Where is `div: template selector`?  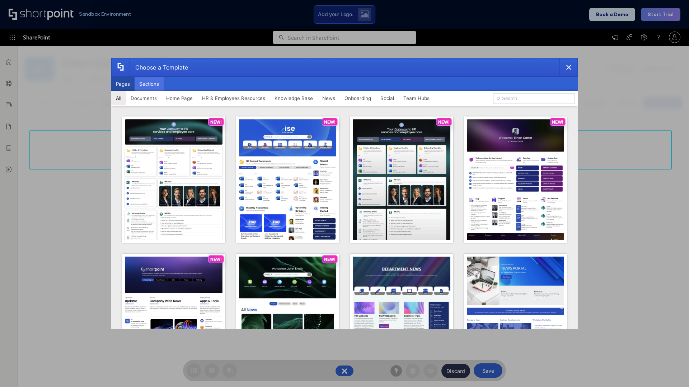 div: template selector is located at coordinates (344, 194).